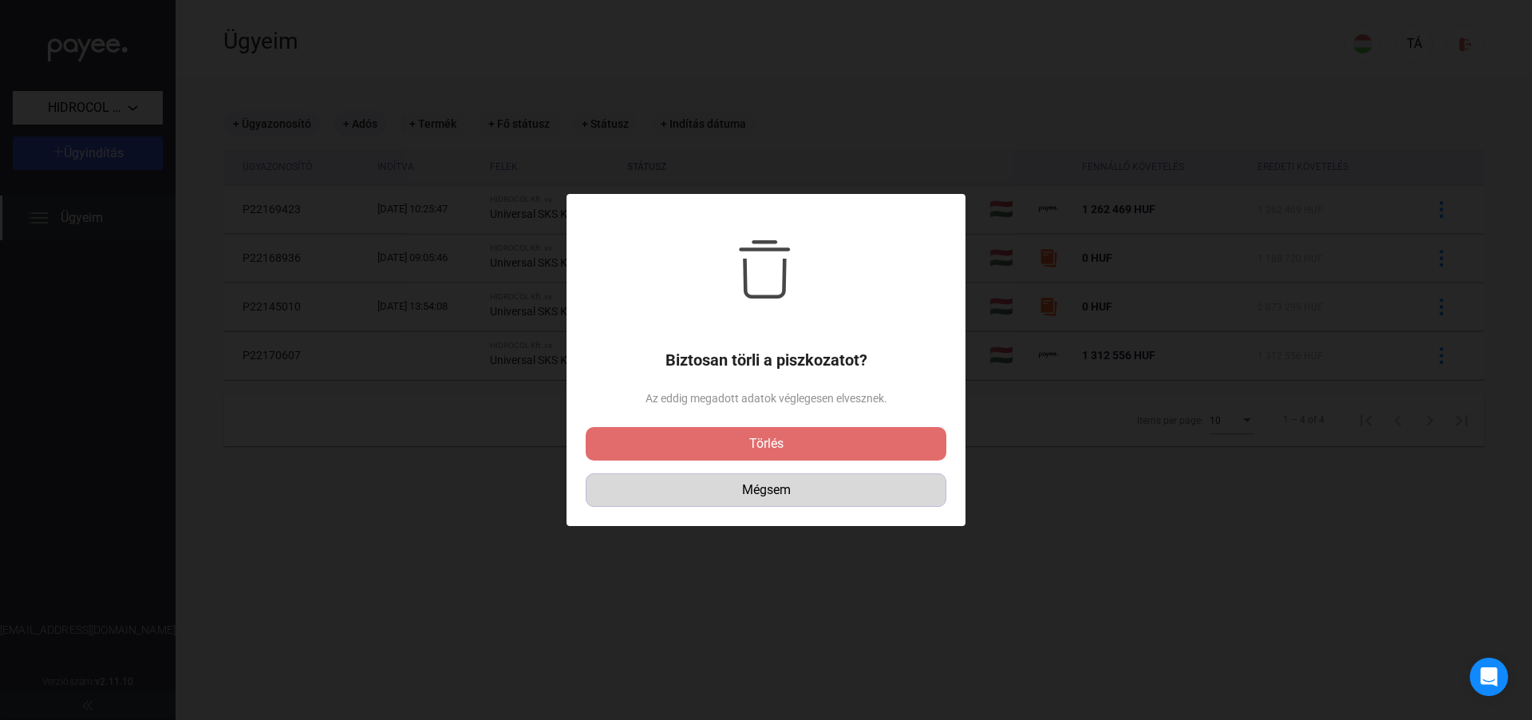 The image size is (1532, 720). I want to click on h1: Biztosan törli a piszkozatot?, so click(766, 360).